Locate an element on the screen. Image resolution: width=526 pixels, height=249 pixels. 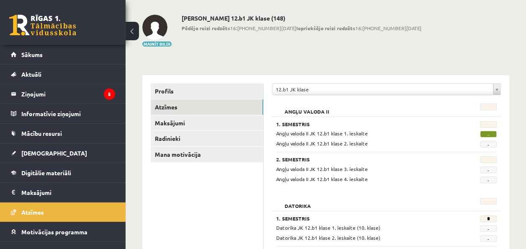
span: Motivācijas programma is located at coordinates (54, 231).